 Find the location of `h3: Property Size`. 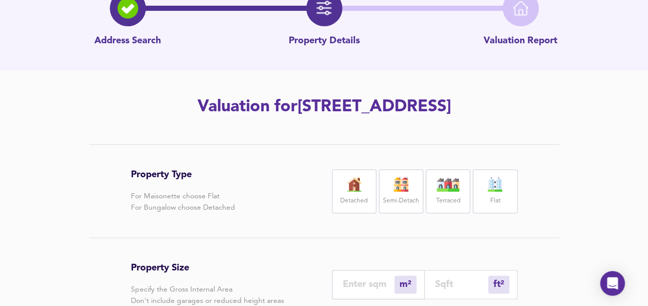

h3: Property Size is located at coordinates (207, 268).